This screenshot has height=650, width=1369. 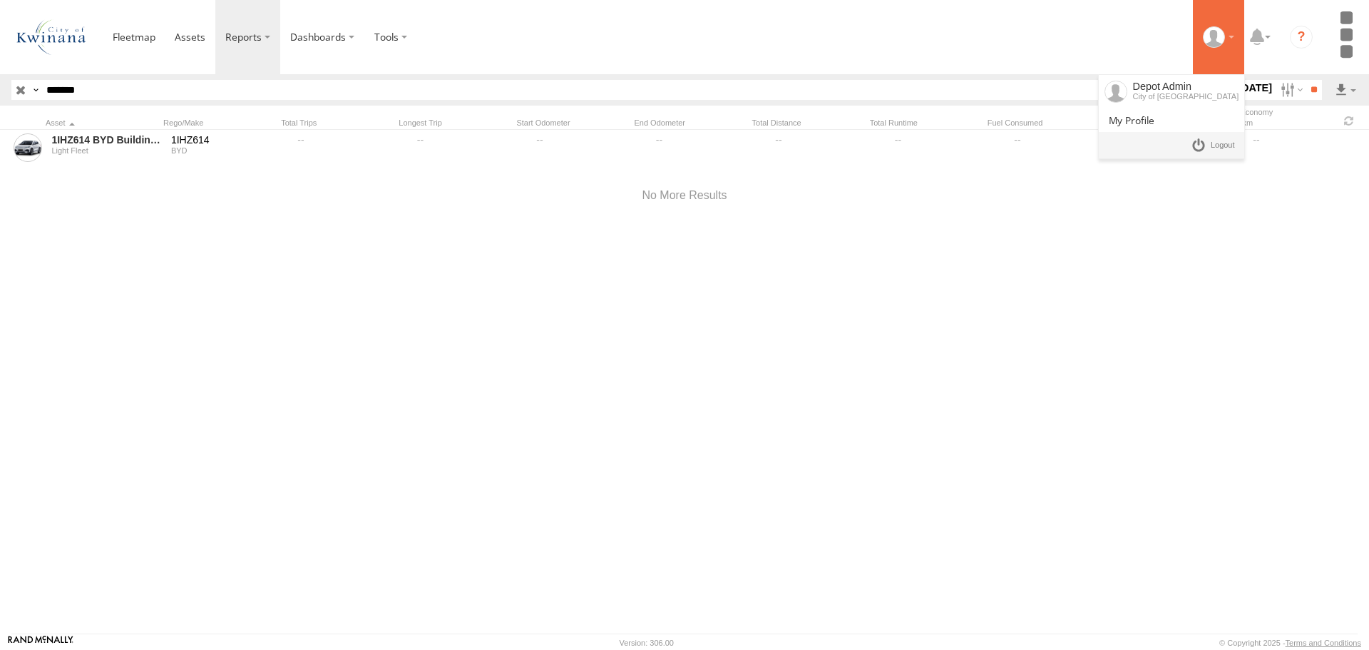 What do you see at coordinates (36, 90) in the screenshot?
I see `label: Search Query` at bounding box center [36, 90].